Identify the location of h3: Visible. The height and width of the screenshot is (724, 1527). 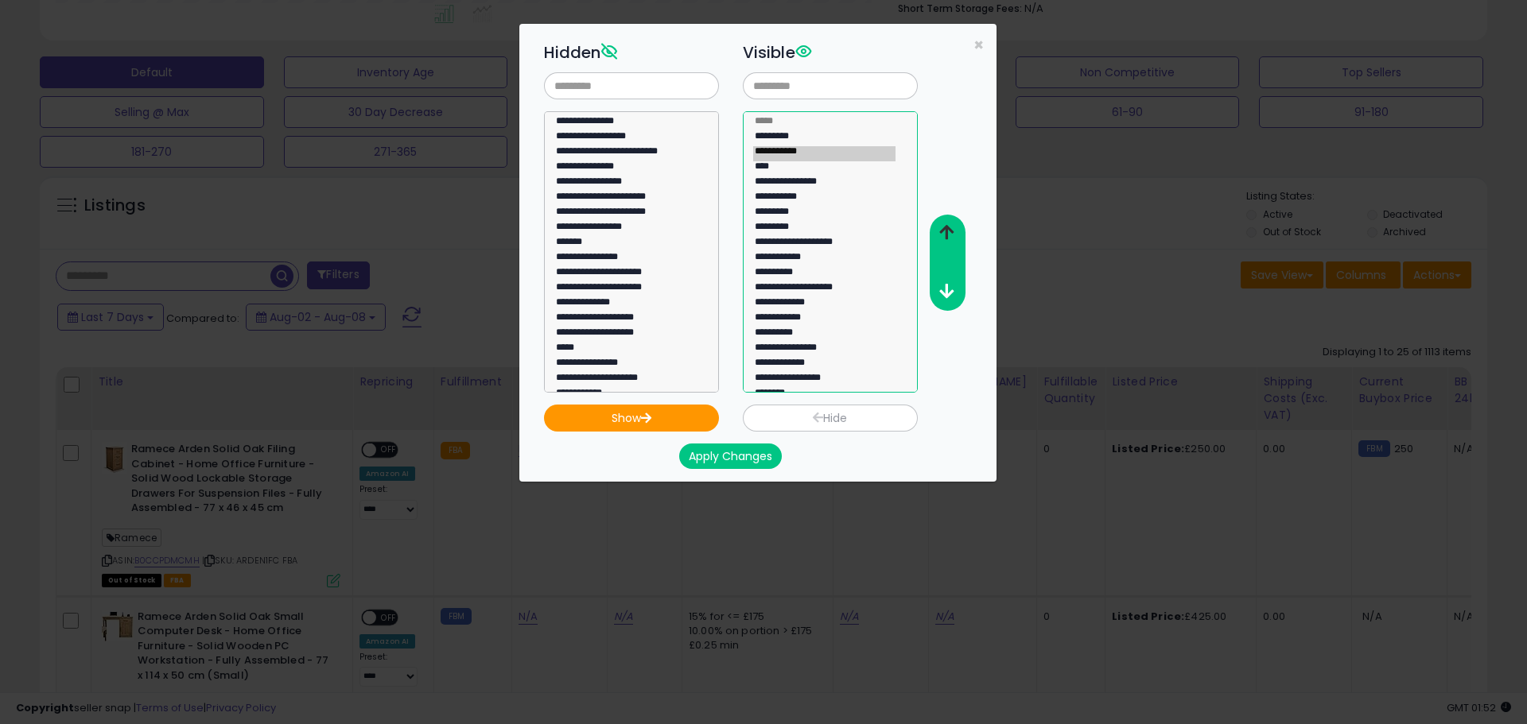
(830, 52).